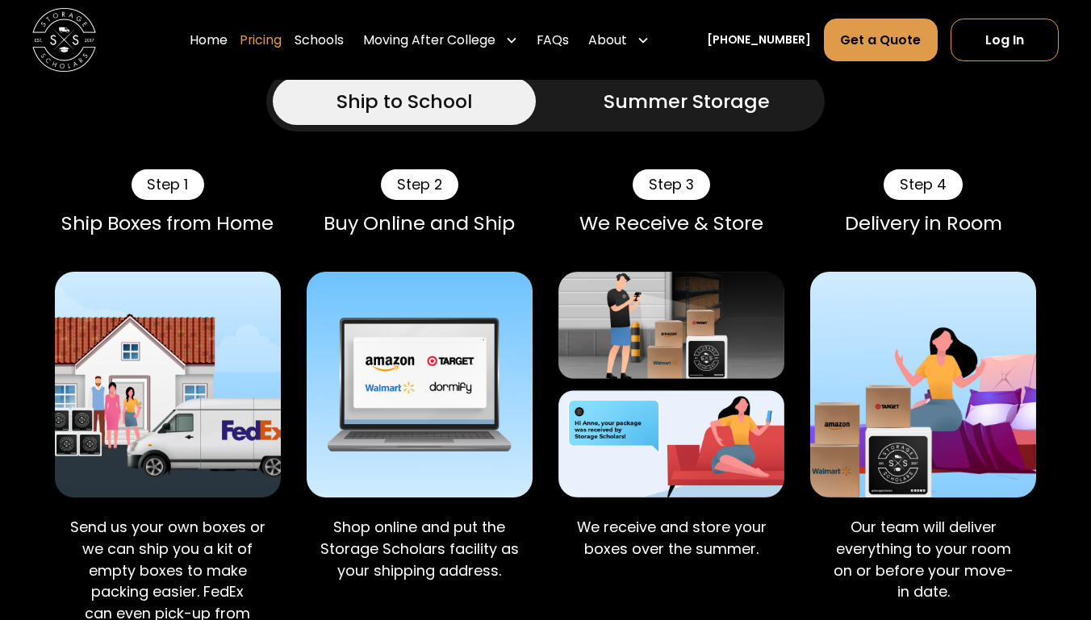 The image size is (1091, 620). I want to click on div: Ship Boxes from Home, so click(168, 223).